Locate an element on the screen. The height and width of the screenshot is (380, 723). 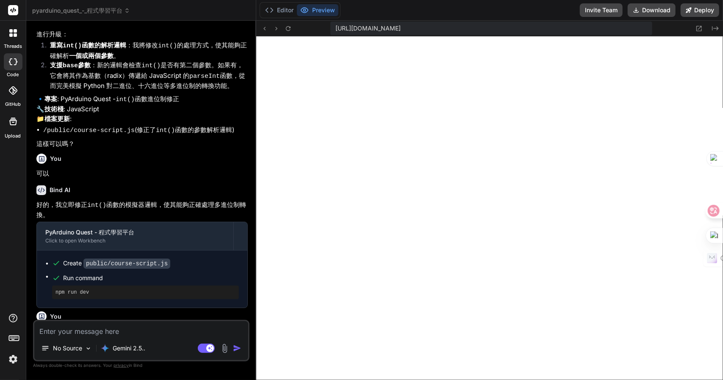
li: ：新的邏輯會檢查 是否有第二個參數。如果有，它會將其作為基數（radix）傳遞給 JavaScript 的 函數，從而完美模擬 Python 對二進位、十六進位等多進位制的轉換功能。 is located at coordinates (145, 76).